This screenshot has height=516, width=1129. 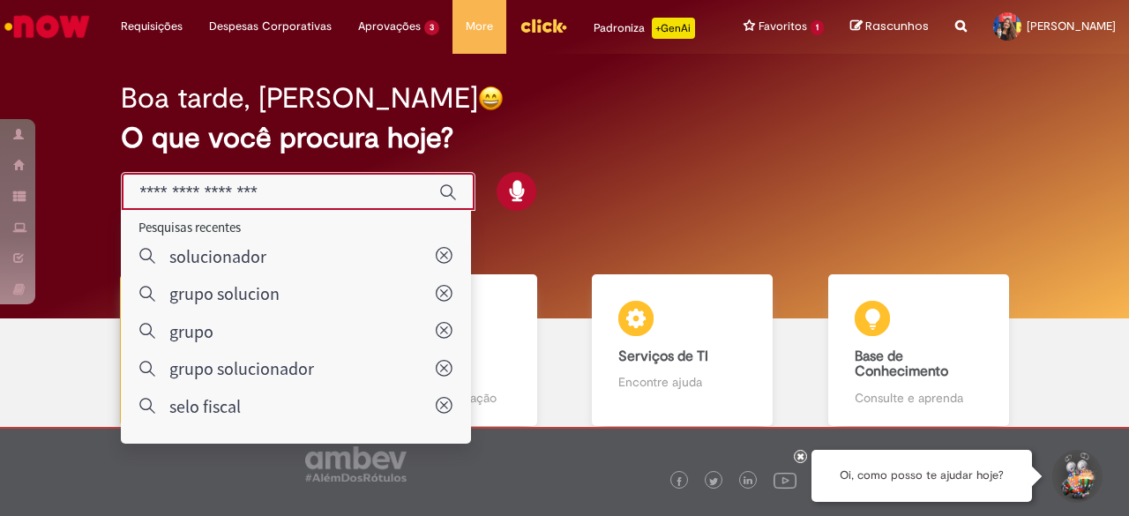 I want to click on div: Oi, como posso te ajudar hoje?, so click(x=922, y=475).